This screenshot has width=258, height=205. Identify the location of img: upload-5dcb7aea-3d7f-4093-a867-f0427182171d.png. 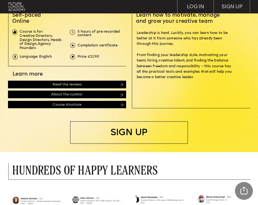
(72, 32).